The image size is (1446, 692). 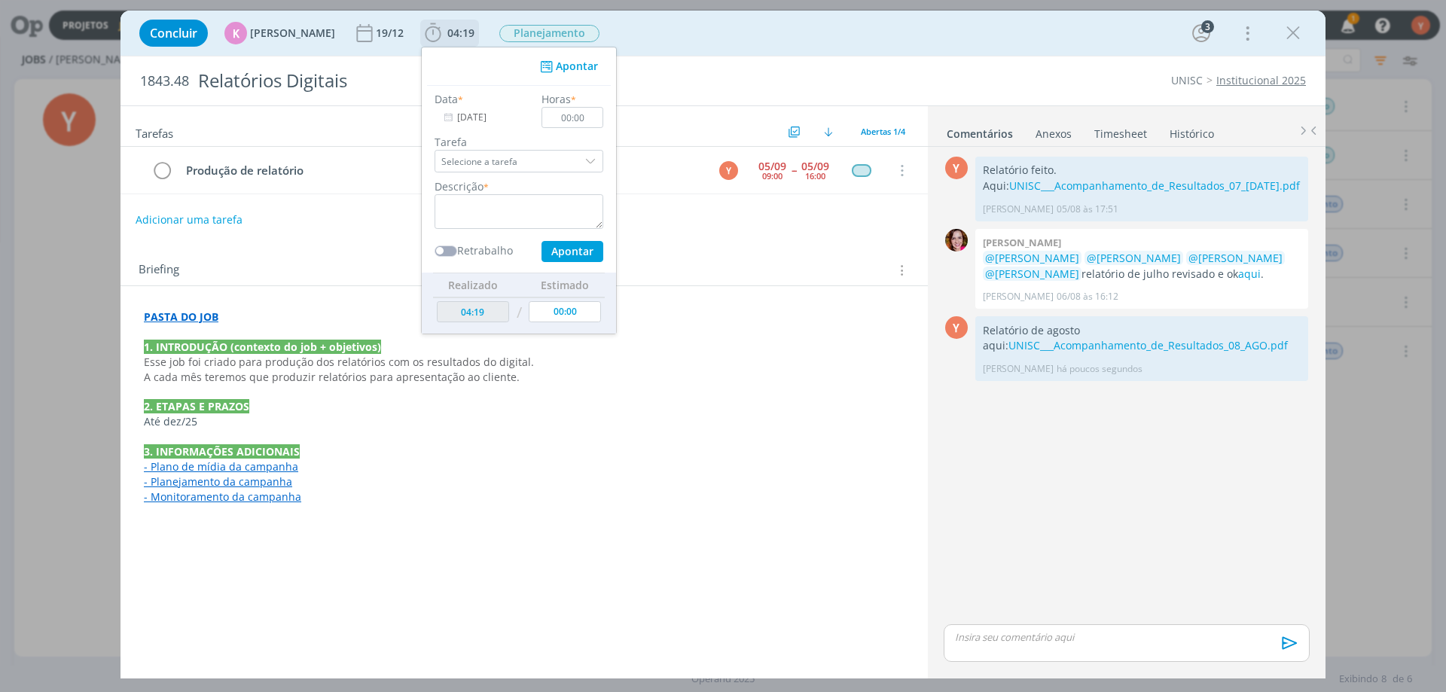 What do you see at coordinates (189, 220) in the screenshot?
I see `button: Adicionar uma tarefa` at bounding box center [189, 220].